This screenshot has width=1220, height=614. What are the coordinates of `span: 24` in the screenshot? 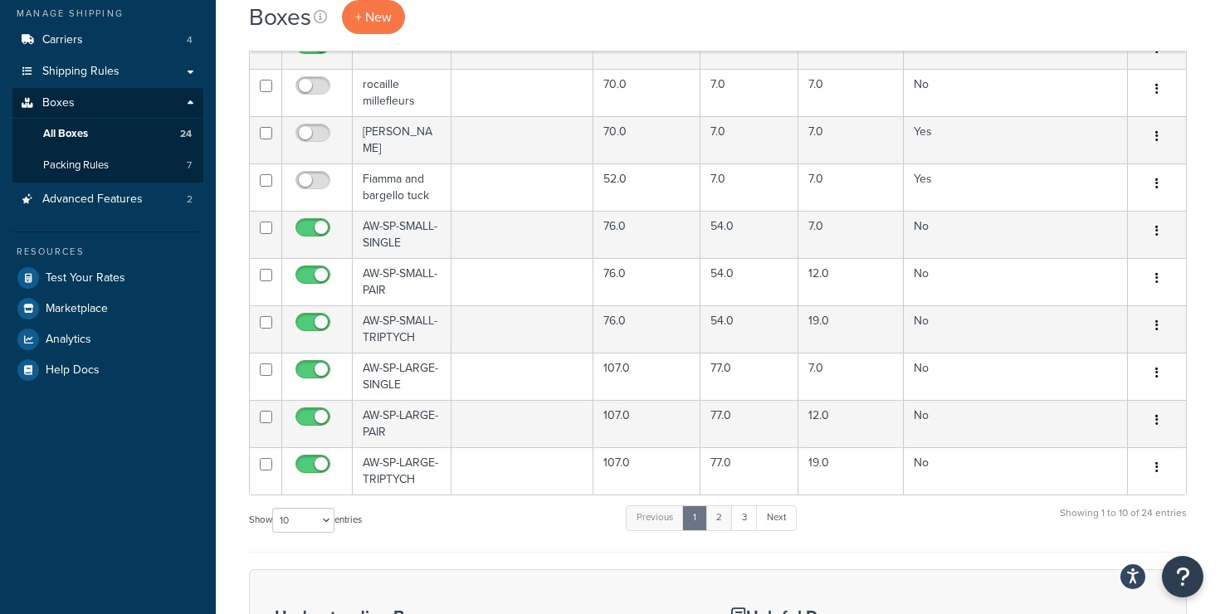 It's located at (186, 134).